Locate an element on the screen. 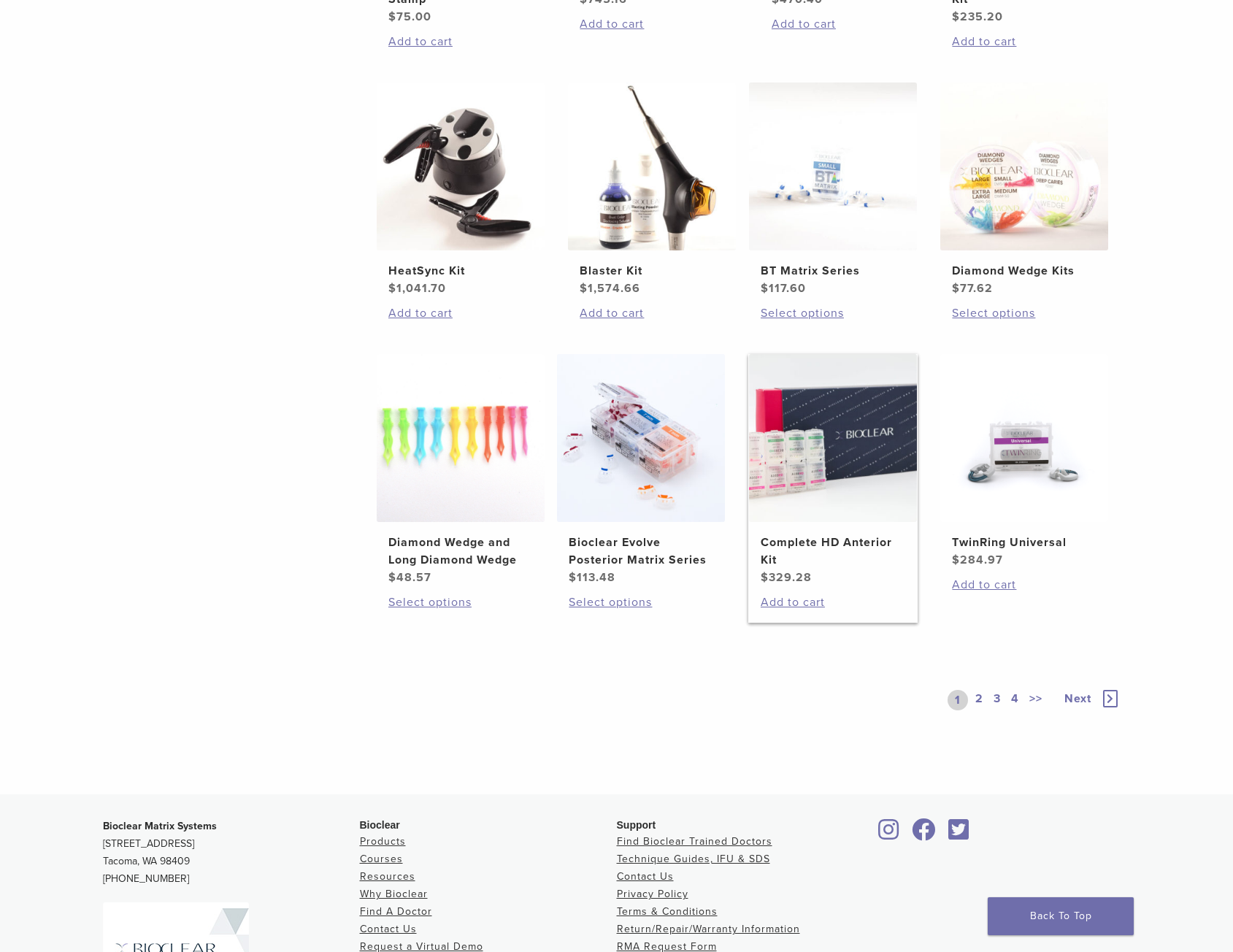 This screenshot has width=1233, height=952. a: Terms & Conditions is located at coordinates (667, 911).